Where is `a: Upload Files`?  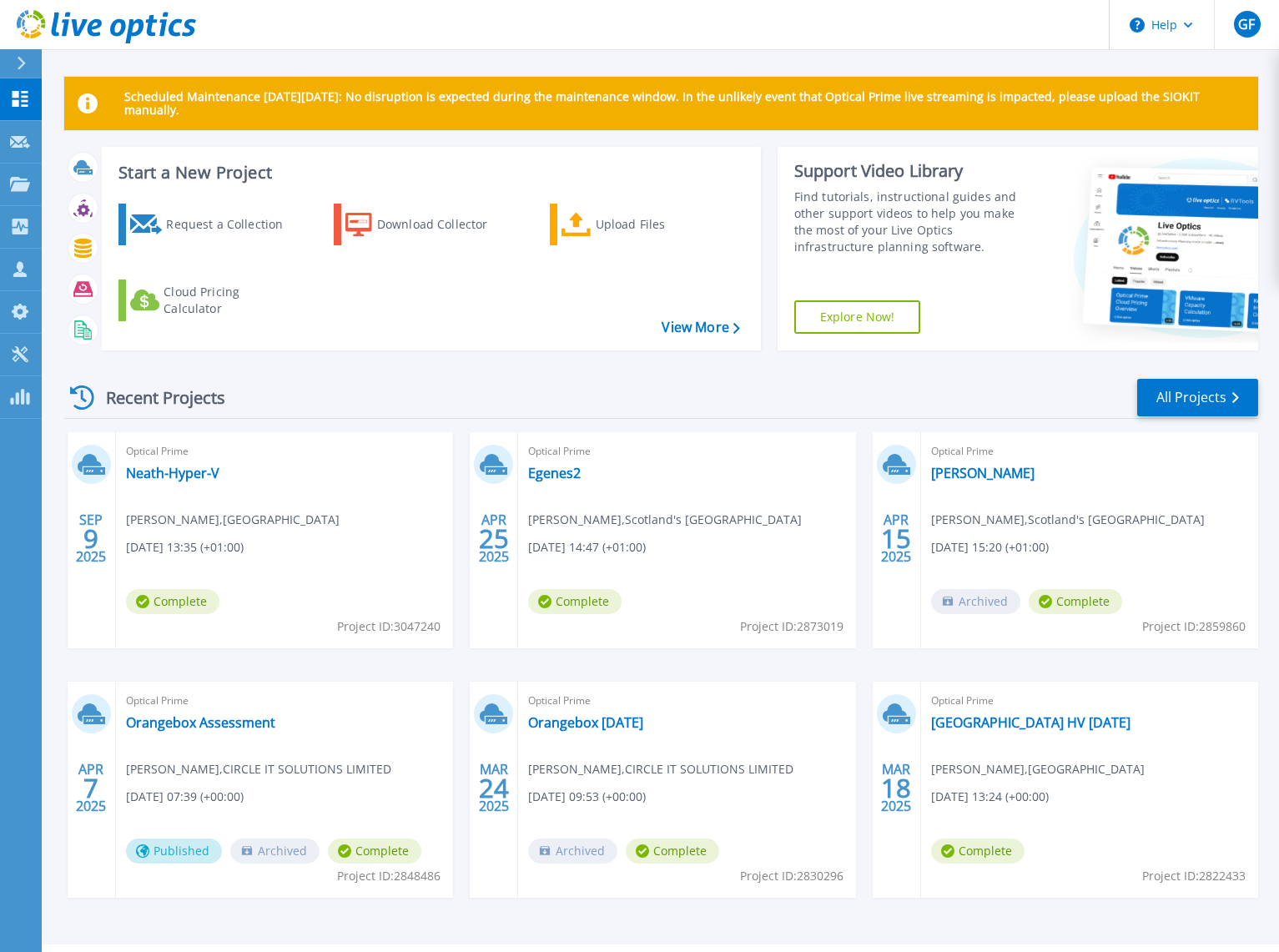
a: Upload Files is located at coordinates (642, 224).